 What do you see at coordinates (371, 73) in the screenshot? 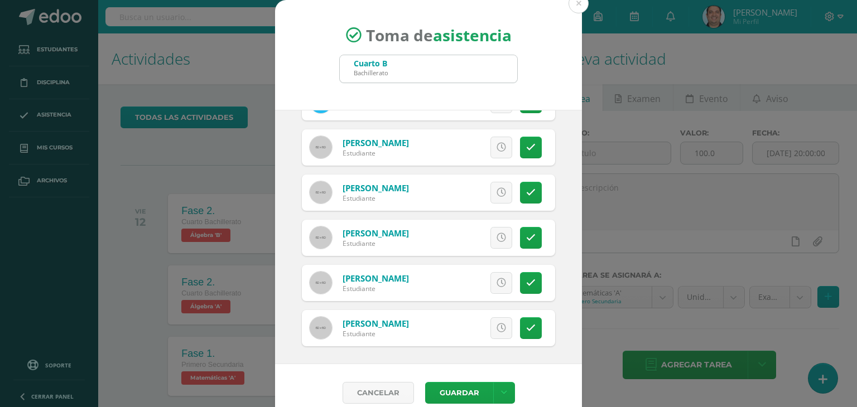
I see `div: Bachillerato` at bounding box center [371, 73].